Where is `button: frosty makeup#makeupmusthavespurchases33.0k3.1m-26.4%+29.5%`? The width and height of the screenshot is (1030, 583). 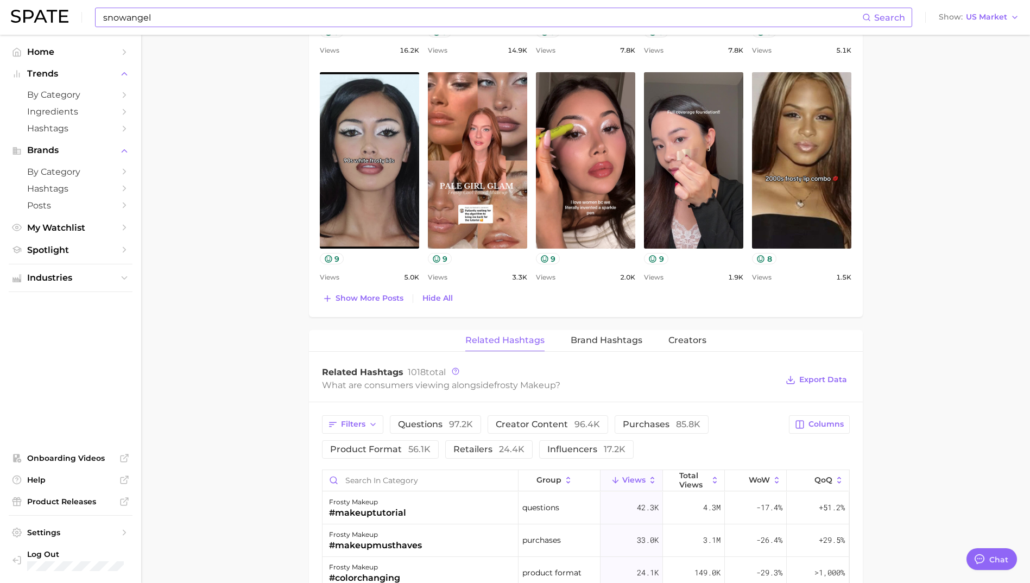
button: frosty makeup#makeupmusthavespurchases33.0k3.1m-26.4%+29.5% is located at coordinates (586, 541).